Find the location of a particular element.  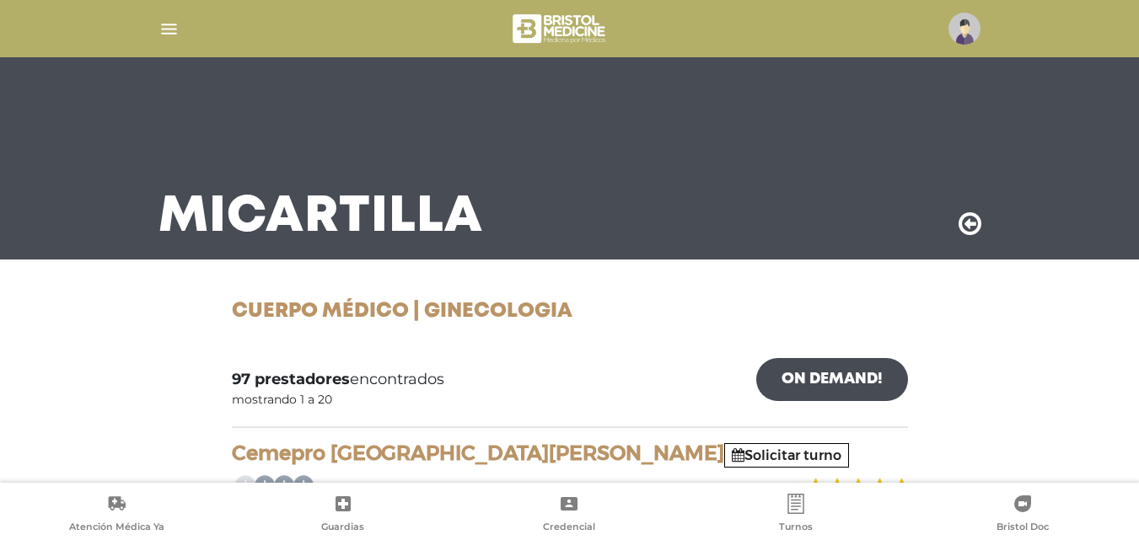

h1: Cuerpo Médico | Ginecologia is located at coordinates (570, 312).